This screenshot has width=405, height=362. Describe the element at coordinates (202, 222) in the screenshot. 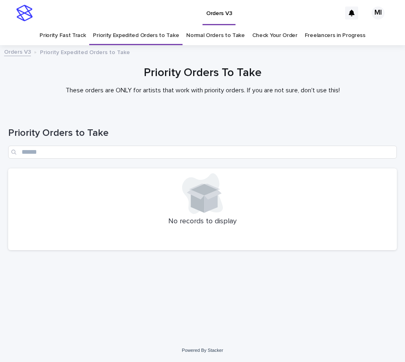

I see `p: No records to display` at that location.